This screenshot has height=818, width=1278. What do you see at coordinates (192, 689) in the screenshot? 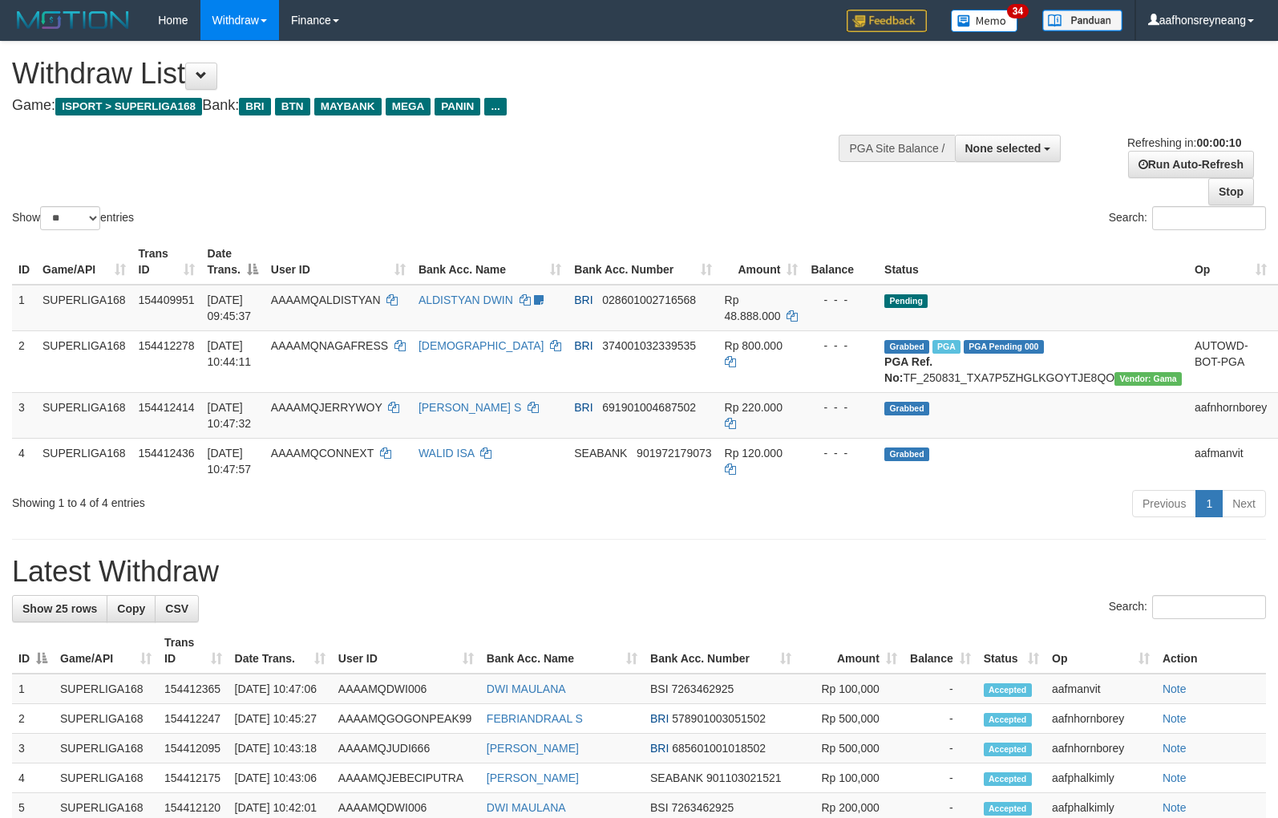
I see `td: 154412365` at bounding box center [192, 689].